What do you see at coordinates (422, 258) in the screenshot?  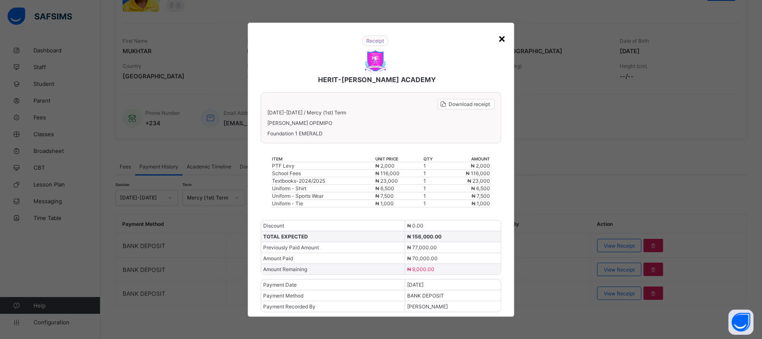 I see `span: ₦ 70,000.00` at bounding box center [422, 258].